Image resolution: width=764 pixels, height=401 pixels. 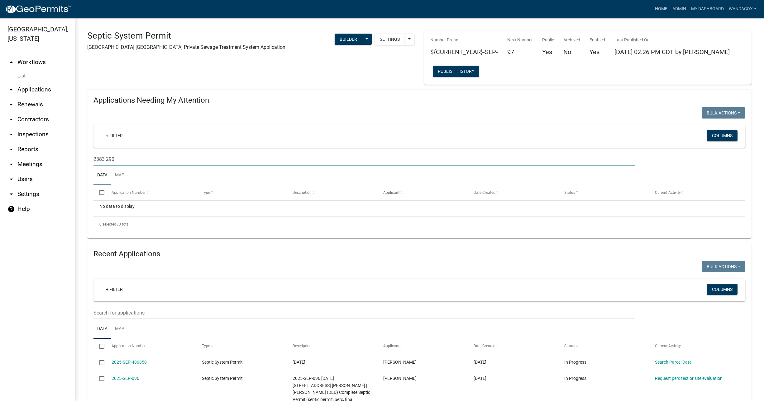 What do you see at coordinates (456, 72) in the screenshot?
I see `wm-modal-confirm: Workflow Publish History` at bounding box center [456, 72].